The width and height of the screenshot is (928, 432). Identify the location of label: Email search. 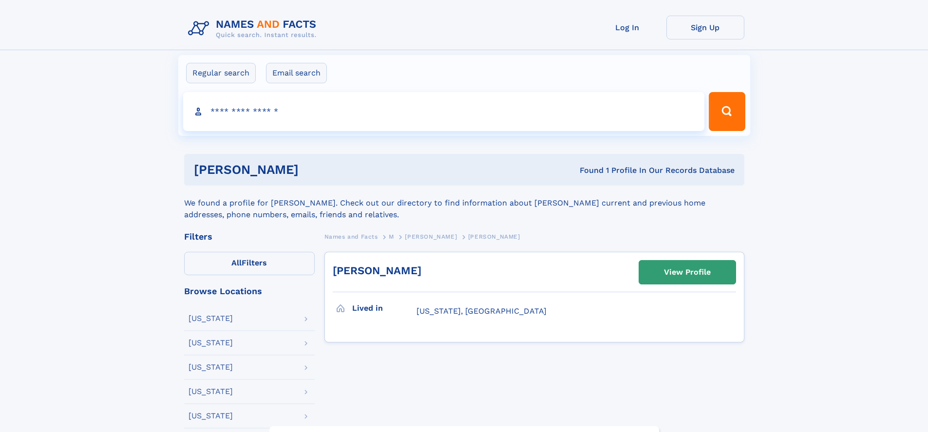
(296, 73).